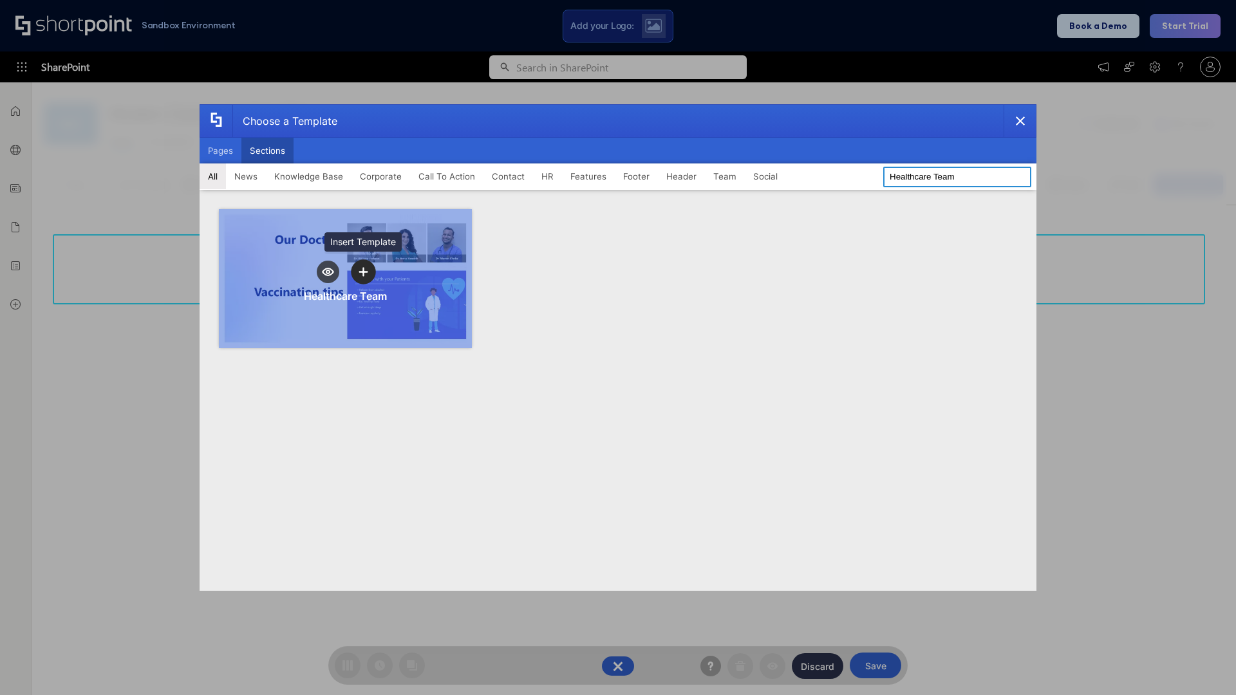 The height and width of the screenshot is (695, 1236). What do you see at coordinates (345, 296) in the screenshot?
I see `div: Healthcare Team` at bounding box center [345, 296].